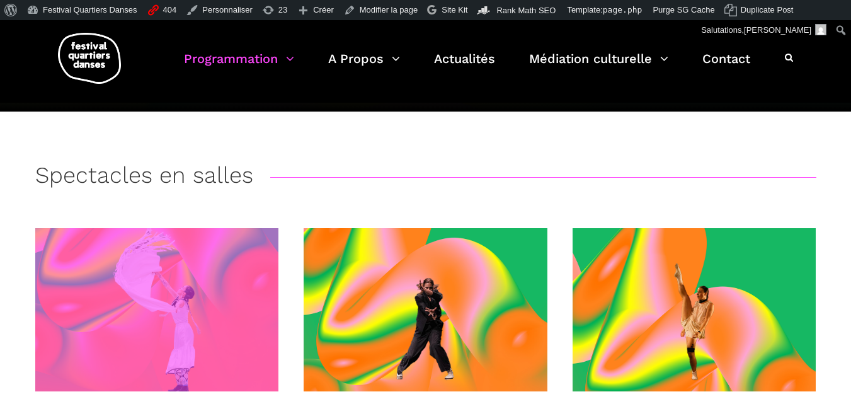 The width and height of the screenshot is (851, 399). Describe the element at coordinates (454, 9) in the screenshot. I see `span: Site Kit` at that location.